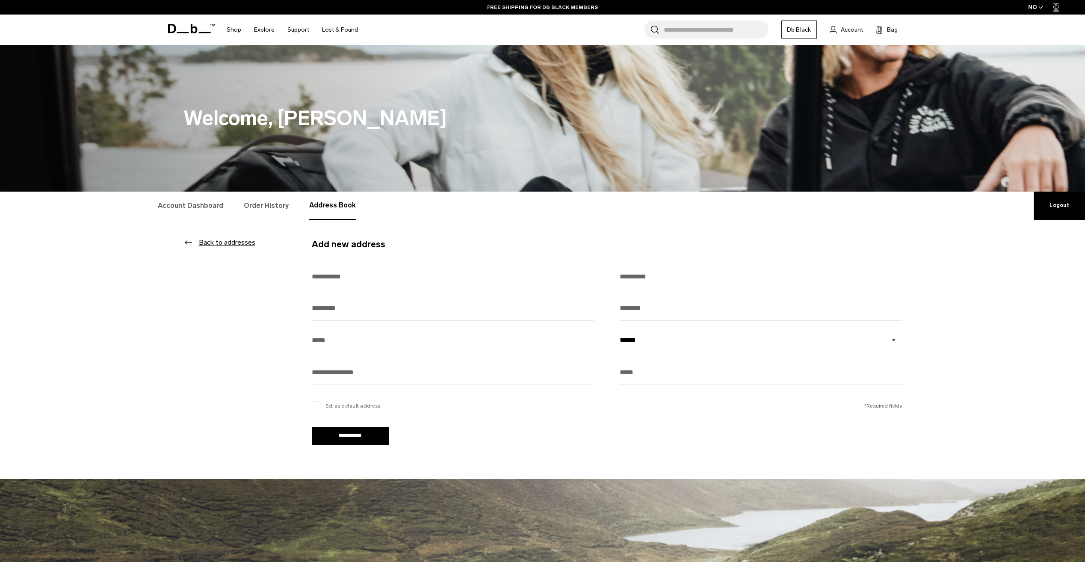  Describe the element at coordinates (234, 30) in the screenshot. I see `a: Shop` at that location.